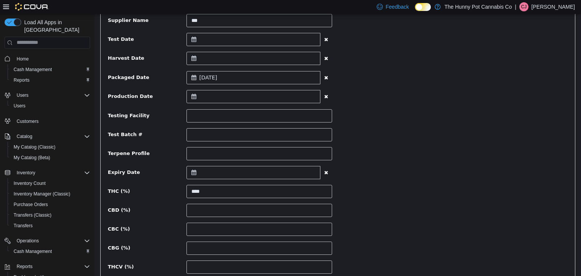  What do you see at coordinates (23, 226) in the screenshot?
I see `a: Transfers` at bounding box center [23, 226].